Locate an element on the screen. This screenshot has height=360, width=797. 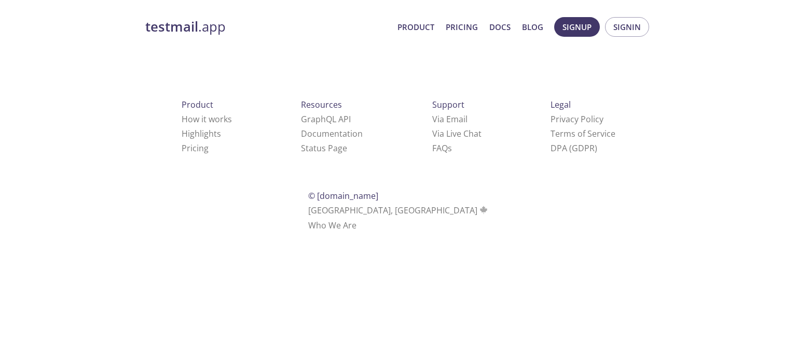
a: testmail.app is located at coordinates (267, 27).